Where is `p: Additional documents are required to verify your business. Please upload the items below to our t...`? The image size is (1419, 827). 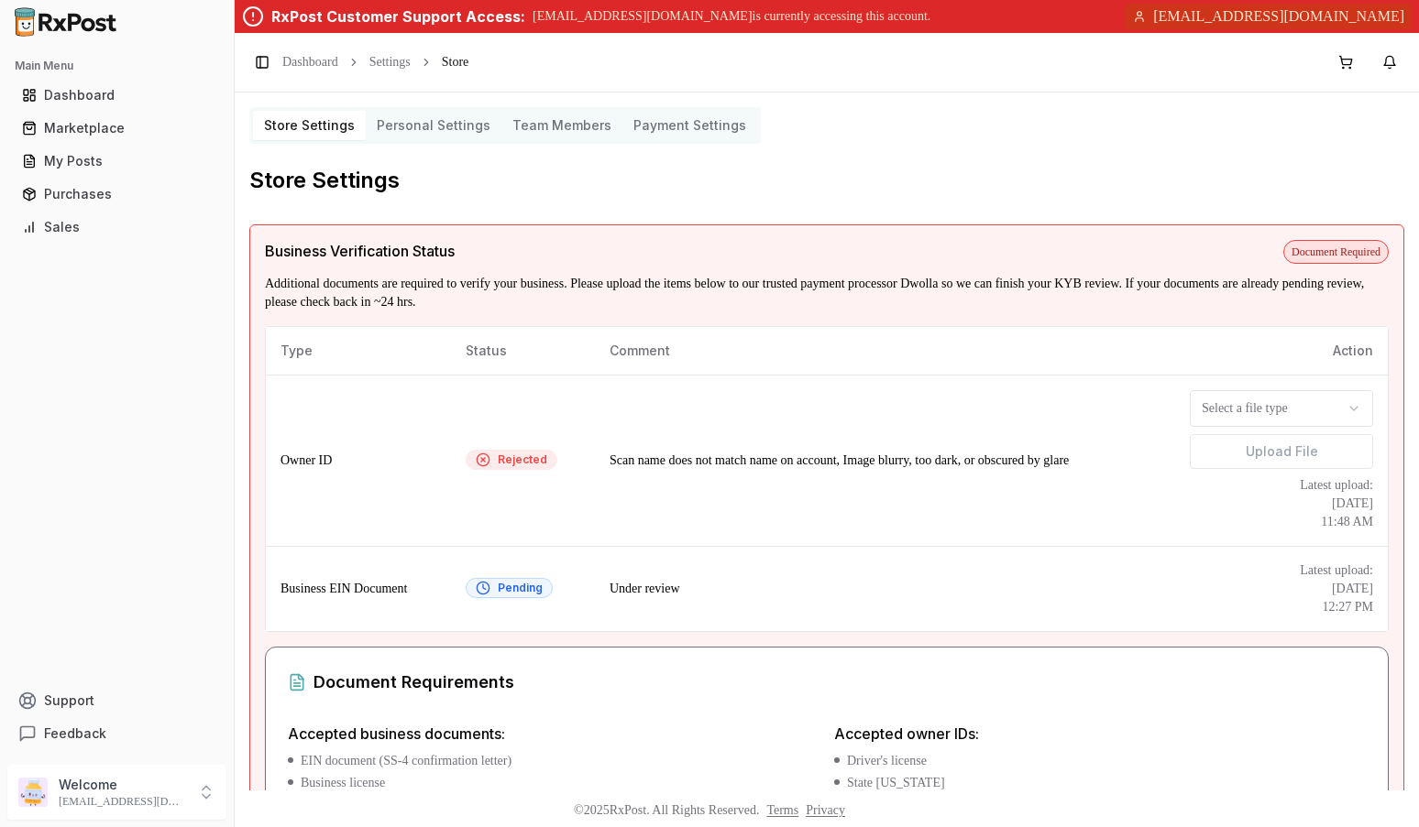 p: Additional documents are required to verify your business. Please upload the items below to our t... is located at coordinates (827, 293).